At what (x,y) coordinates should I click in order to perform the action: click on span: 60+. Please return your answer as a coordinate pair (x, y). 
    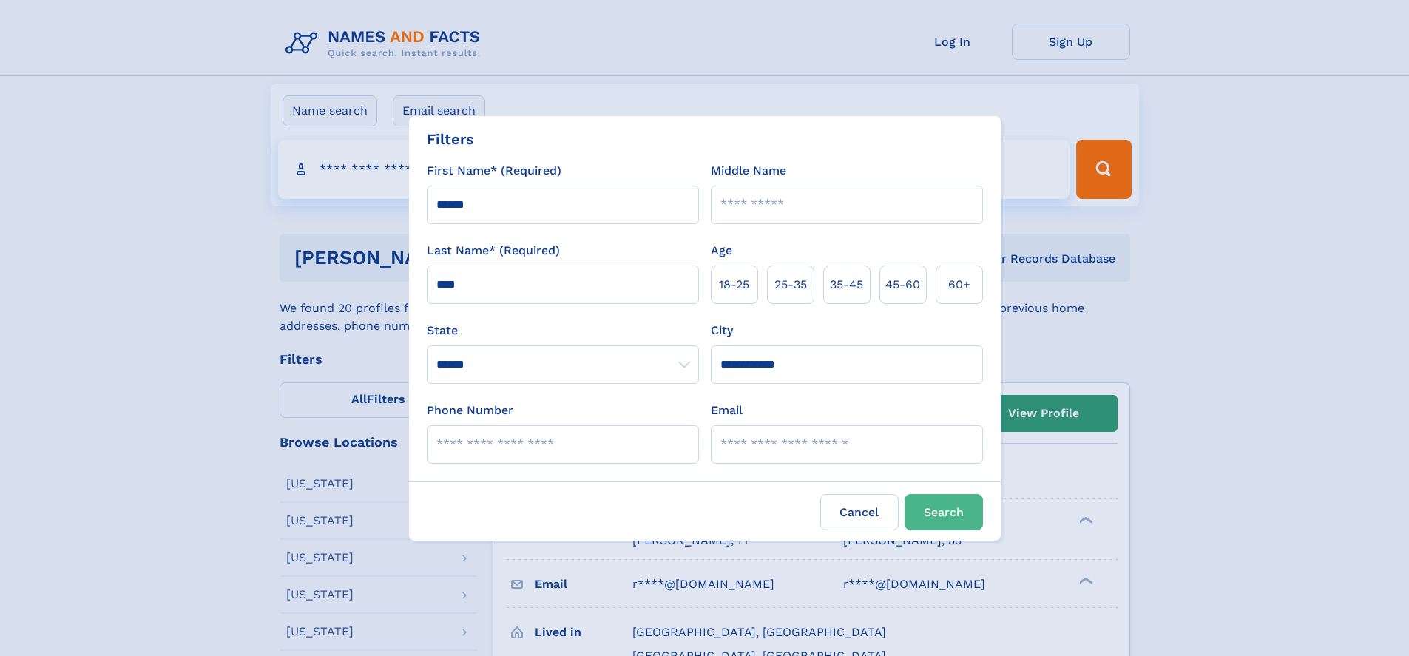
    Looking at the image, I should click on (959, 285).